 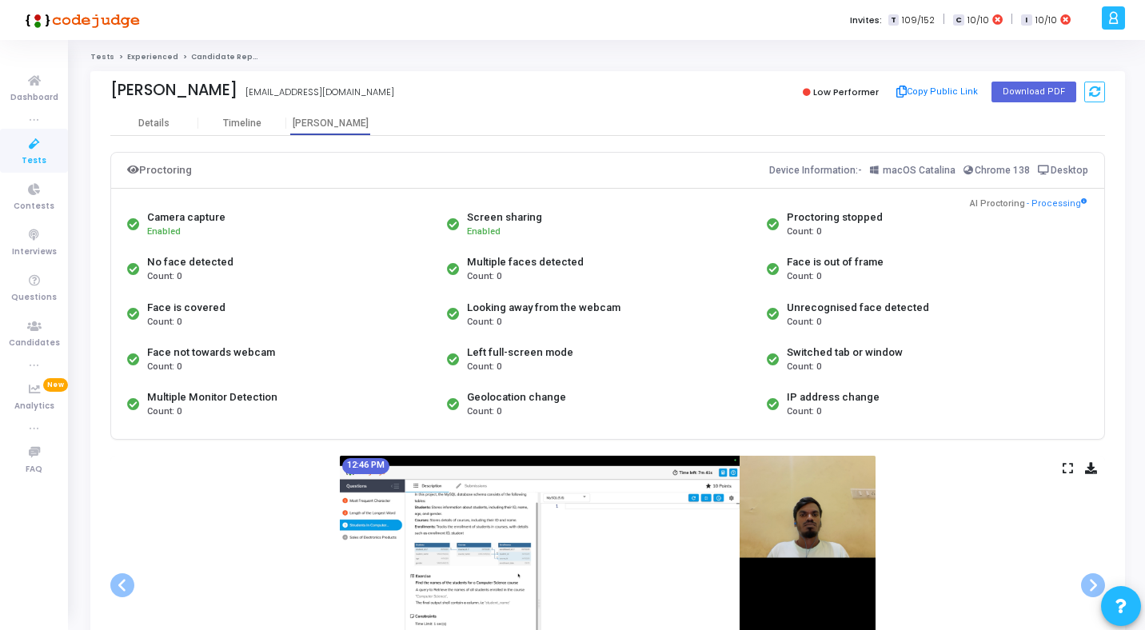 What do you see at coordinates (186, 218) in the screenshot?
I see `div: Camera capture` at bounding box center [186, 218].